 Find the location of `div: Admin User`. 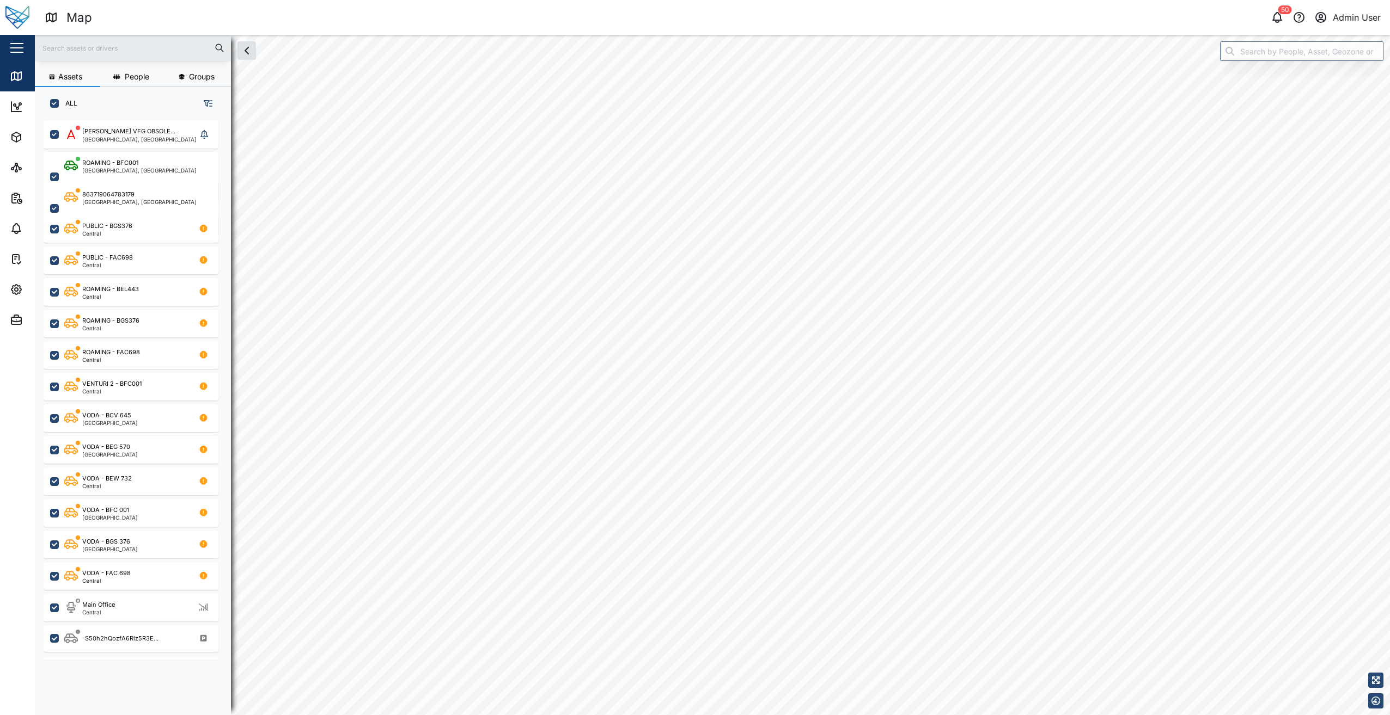

div: Admin User is located at coordinates (1356, 17).